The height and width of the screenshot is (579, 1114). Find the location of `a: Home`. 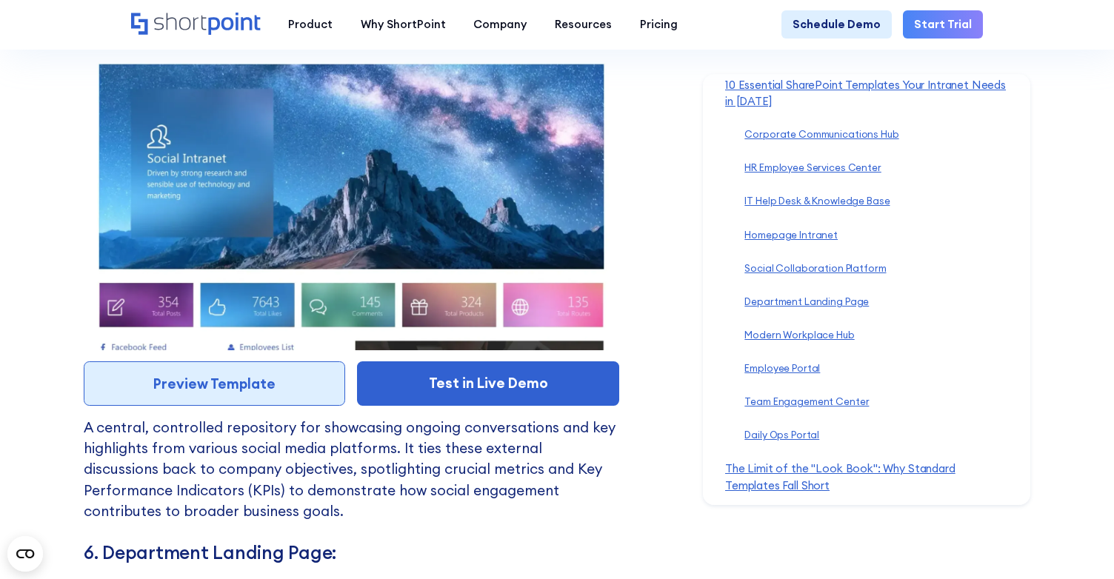

a: Home is located at coordinates (196, 24).